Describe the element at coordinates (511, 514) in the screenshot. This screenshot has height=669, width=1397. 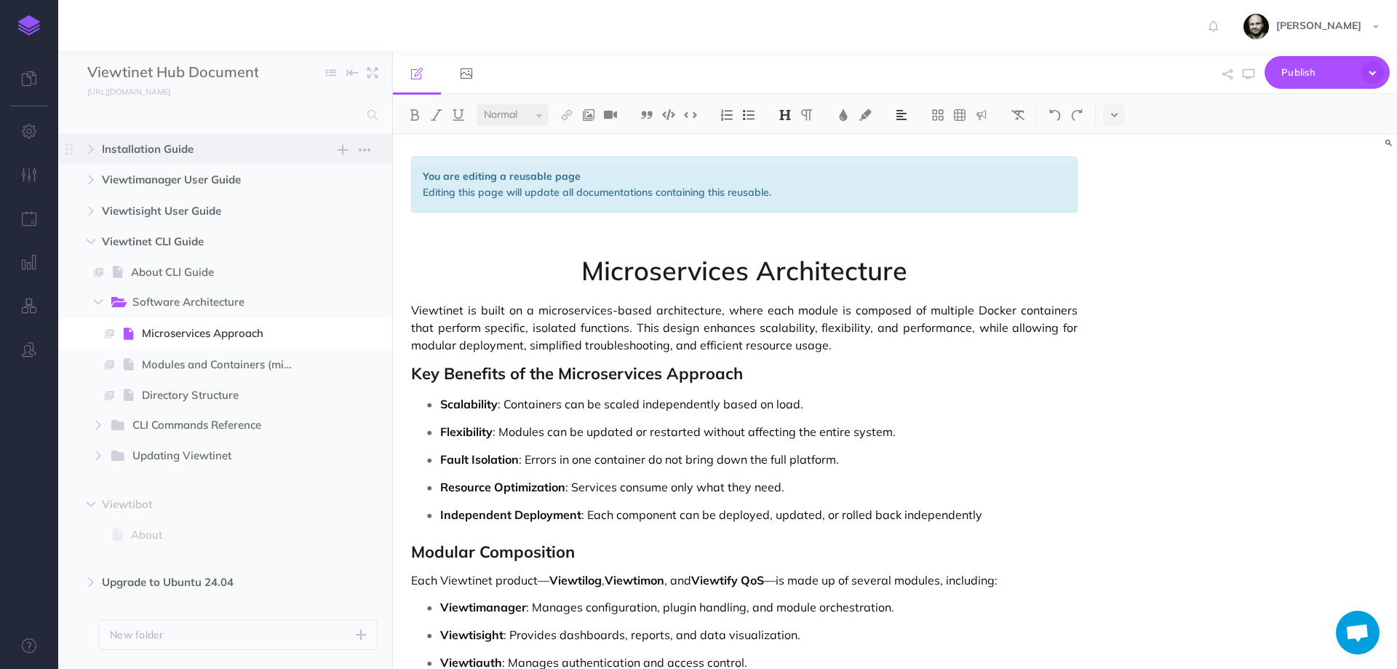
I see `strong: Independent Deployment` at that location.